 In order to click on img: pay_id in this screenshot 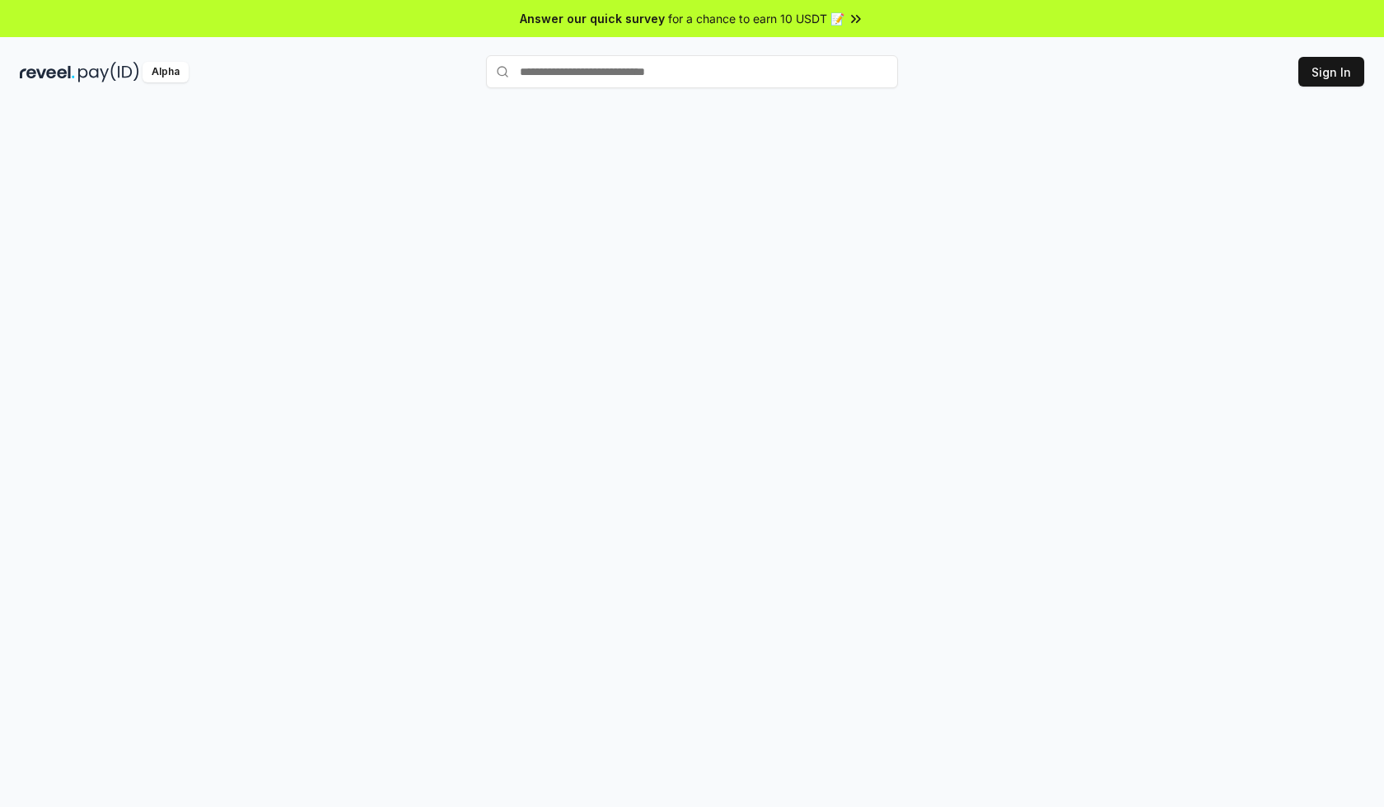, I will do `click(109, 72)`.